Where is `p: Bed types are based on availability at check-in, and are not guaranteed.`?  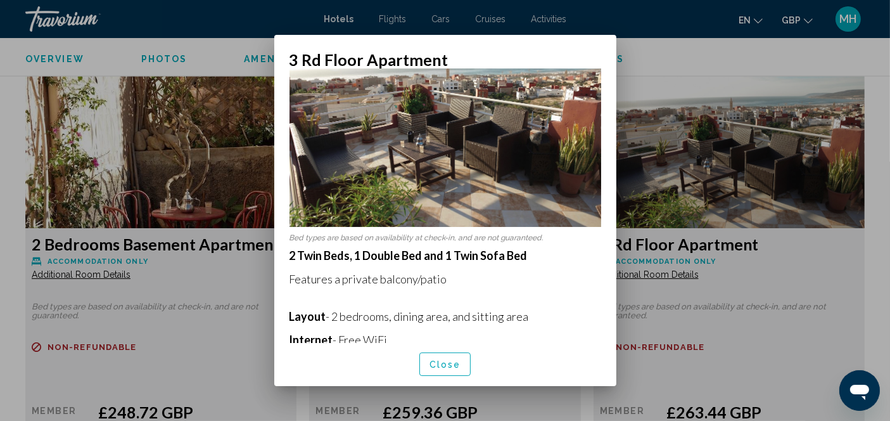 p: Bed types are based on availability at check-in, and are not guaranteed. is located at coordinates (445, 238).